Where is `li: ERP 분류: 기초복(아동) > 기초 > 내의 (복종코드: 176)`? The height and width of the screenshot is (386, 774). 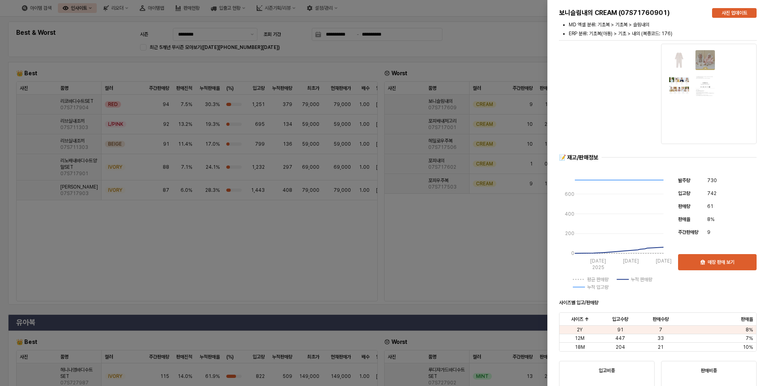 li: ERP 분류: 기초복(아동) > 기초 > 내의 (복종코드: 176) is located at coordinates (663, 34).